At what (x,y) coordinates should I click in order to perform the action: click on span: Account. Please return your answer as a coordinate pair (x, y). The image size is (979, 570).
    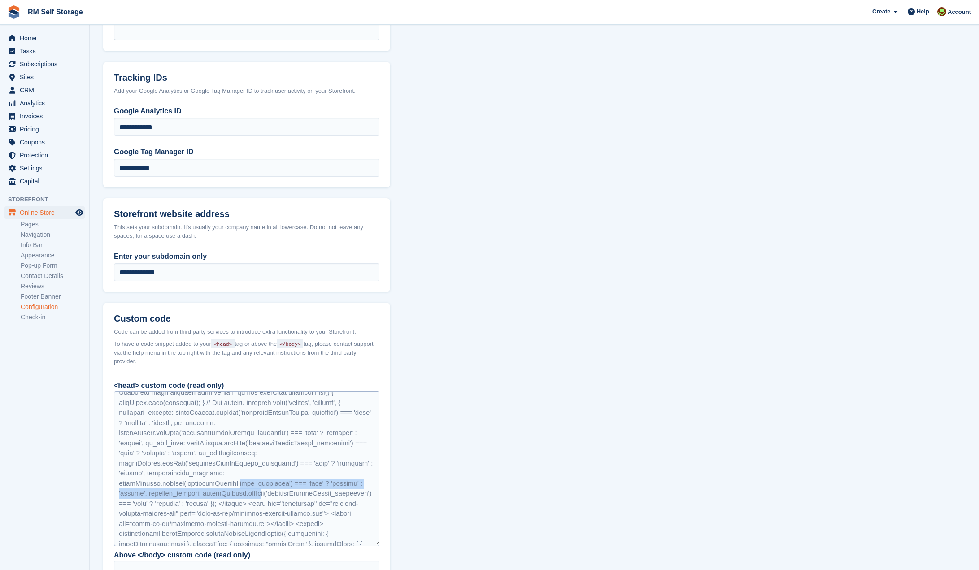
    Looking at the image, I should click on (959, 12).